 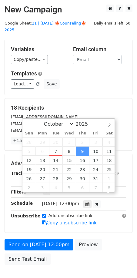 I want to click on span: October 24, 2025, so click(x=96, y=169).